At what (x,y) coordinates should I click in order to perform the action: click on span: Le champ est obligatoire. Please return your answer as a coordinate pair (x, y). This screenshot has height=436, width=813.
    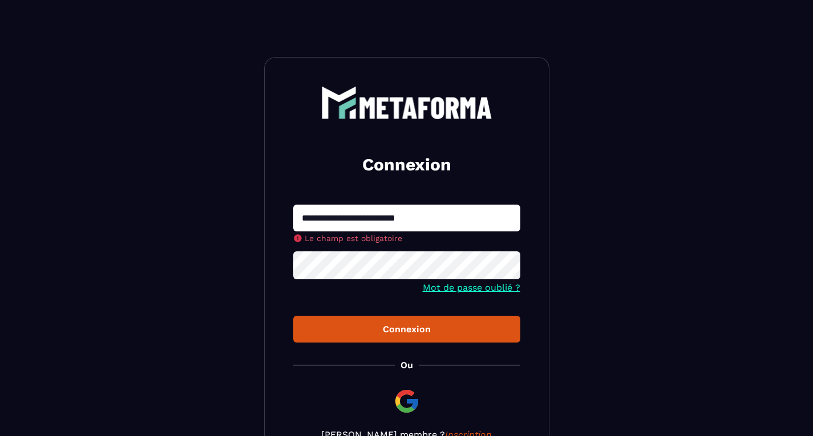
    Looking at the image, I should click on (353, 238).